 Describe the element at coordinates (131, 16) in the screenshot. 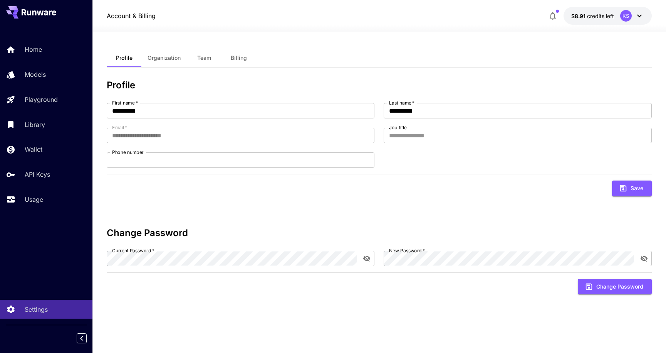

I see `p: Account & Billing` at that location.